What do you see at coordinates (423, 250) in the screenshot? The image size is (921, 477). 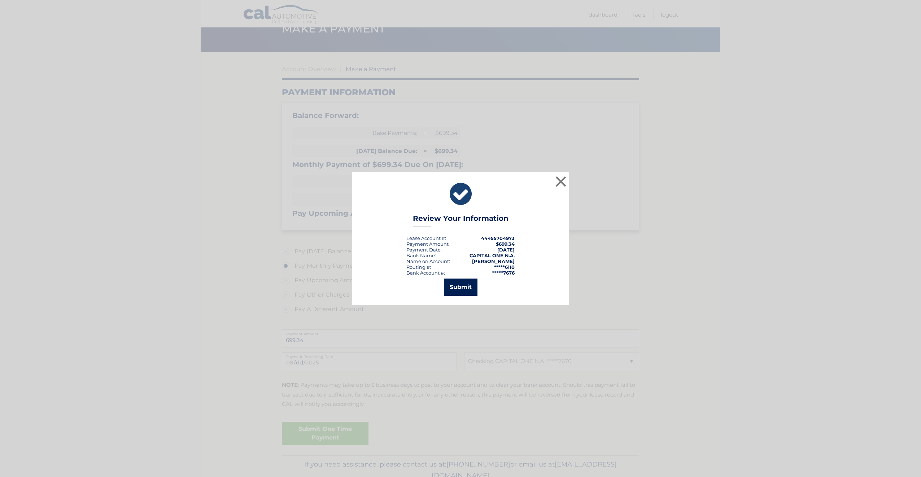 I see `span: Payment Date` at bounding box center [423, 250].